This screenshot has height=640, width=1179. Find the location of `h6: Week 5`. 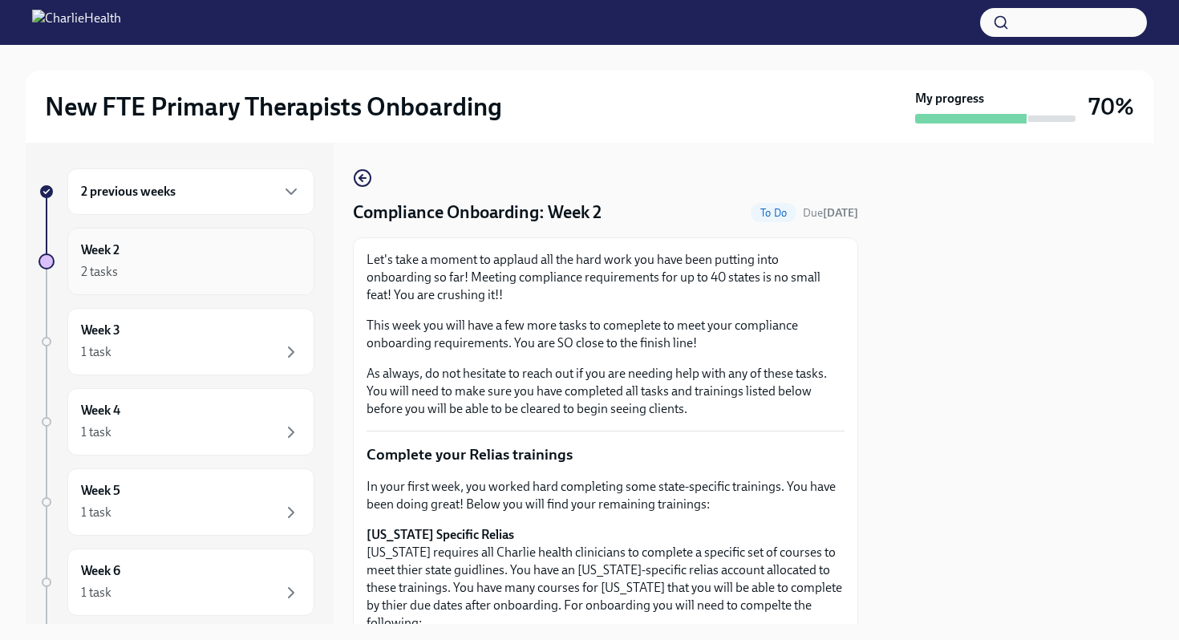

h6: Week 5 is located at coordinates (100, 491).